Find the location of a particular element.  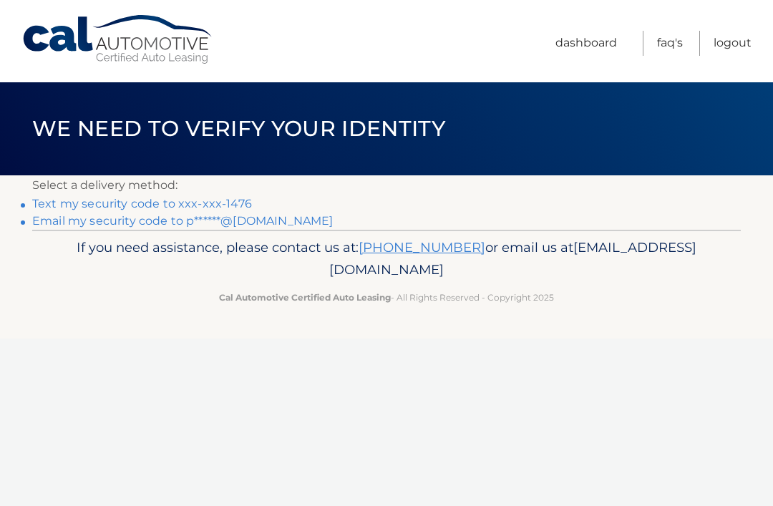

strong: Cal Automotive Certified Auto Leasing is located at coordinates (305, 297).